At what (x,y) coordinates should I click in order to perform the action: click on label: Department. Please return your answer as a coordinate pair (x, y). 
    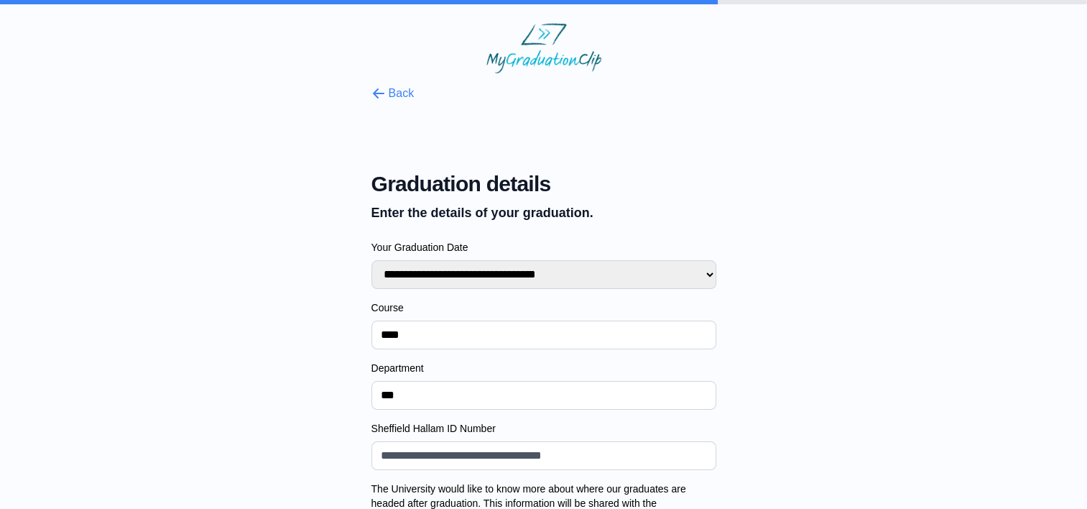
    Looking at the image, I should click on (544, 368).